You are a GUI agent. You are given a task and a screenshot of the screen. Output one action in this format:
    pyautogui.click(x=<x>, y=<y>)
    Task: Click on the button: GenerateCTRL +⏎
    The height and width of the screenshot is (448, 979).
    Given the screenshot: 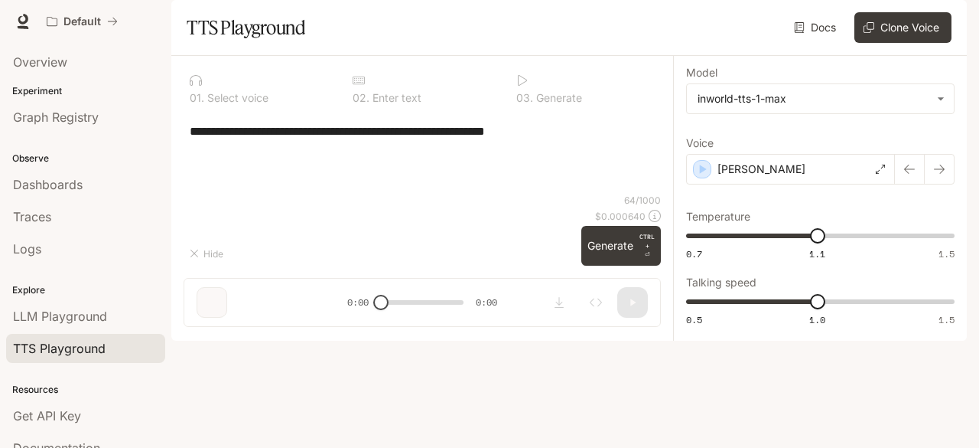 What is the action you would take?
    pyautogui.click(x=621, y=246)
    